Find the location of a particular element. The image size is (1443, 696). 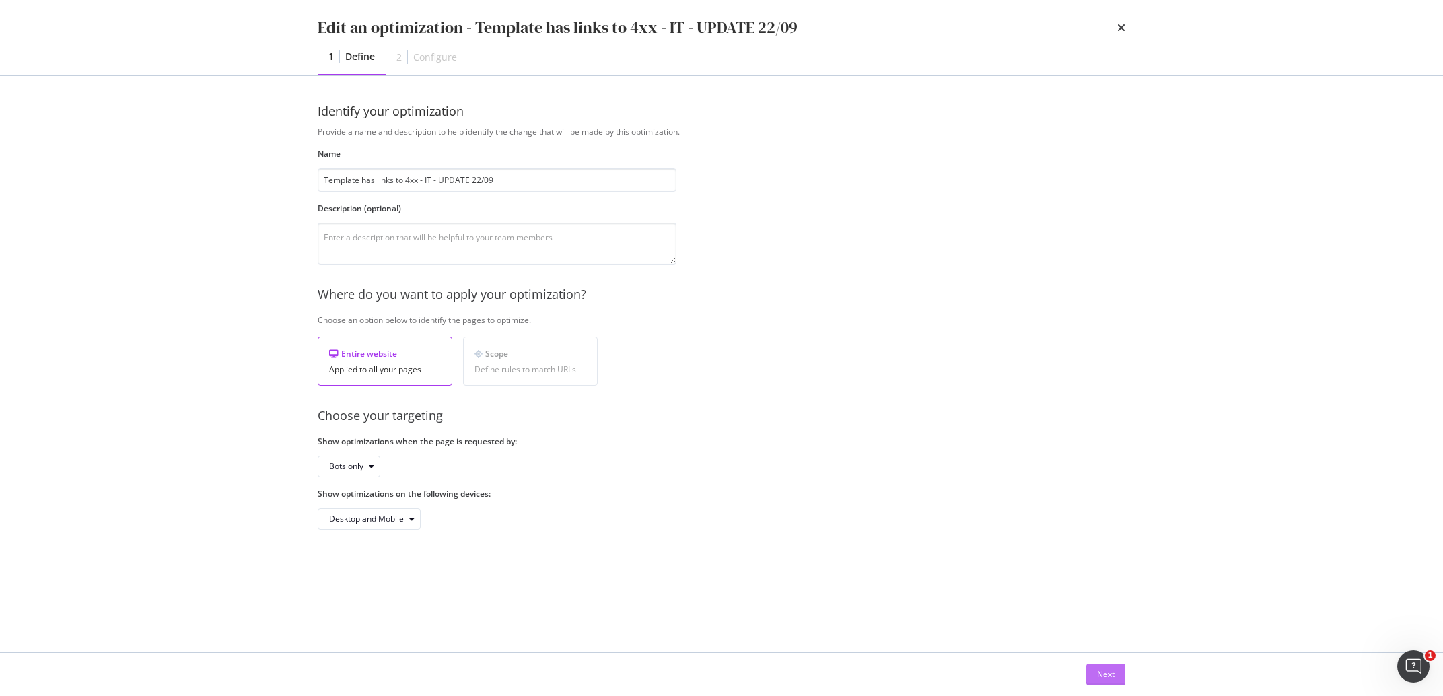

div: Identify your optimization is located at coordinates (721, 112).